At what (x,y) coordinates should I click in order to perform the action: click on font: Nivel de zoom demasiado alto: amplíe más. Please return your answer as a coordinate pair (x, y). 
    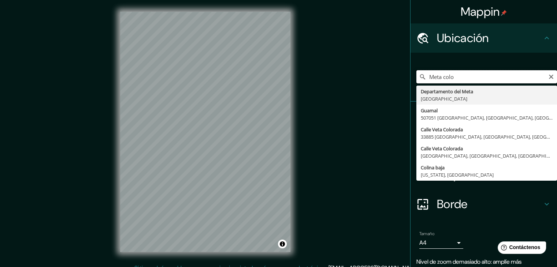
    Looking at the image, I should click on (469, 262).